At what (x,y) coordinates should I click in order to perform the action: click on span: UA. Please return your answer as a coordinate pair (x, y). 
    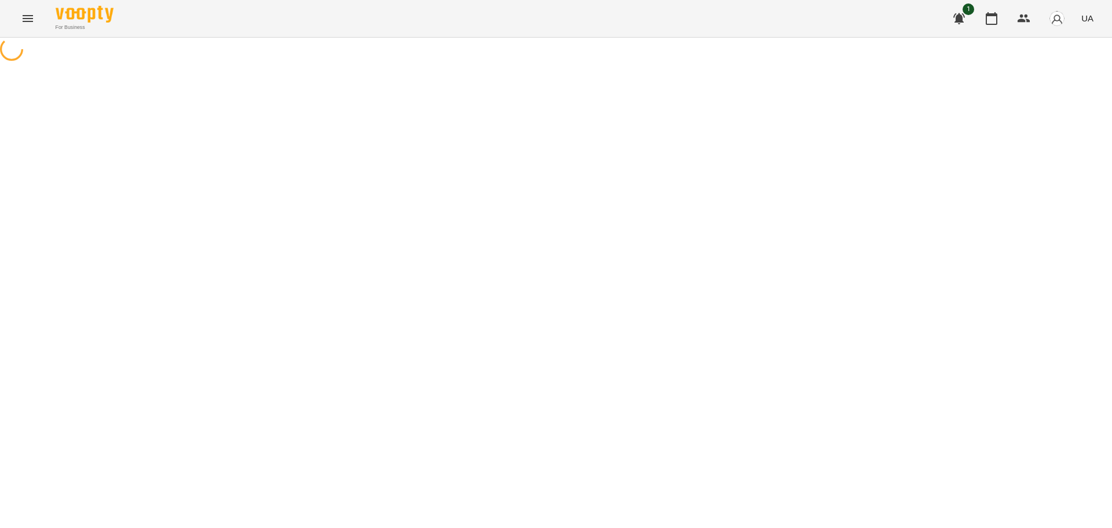
    Looking at the image, I should click on (1087, 18).